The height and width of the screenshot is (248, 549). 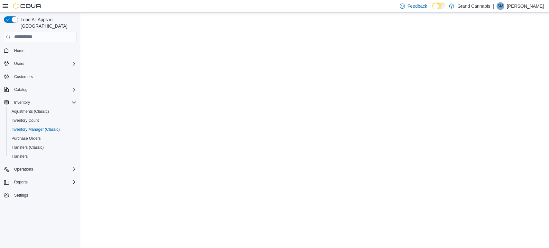 I want to click on a: Customers, so click(x=23, y=77).